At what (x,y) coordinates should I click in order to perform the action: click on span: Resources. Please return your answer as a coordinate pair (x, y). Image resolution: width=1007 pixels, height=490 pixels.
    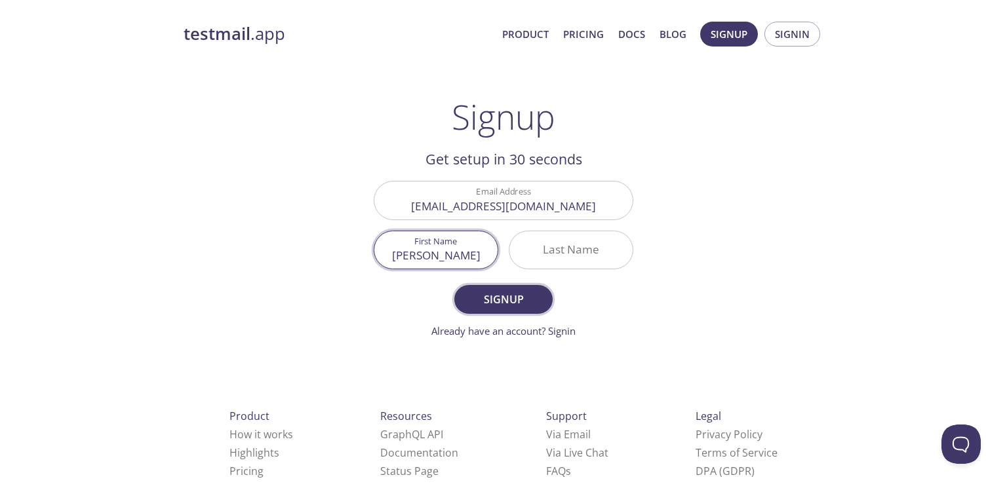
    Looking at the image, I should click on (406, 416).